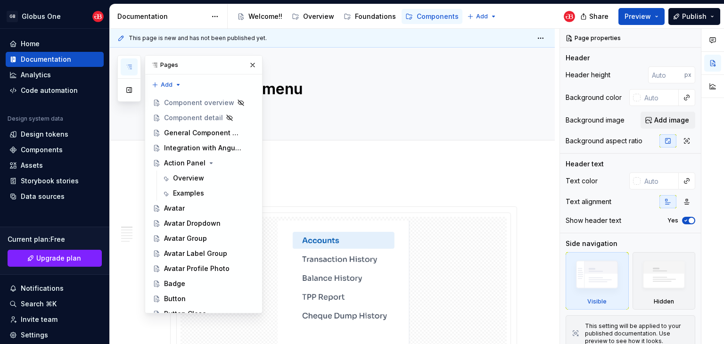 The image size is (724, 344). I want to click on div: Integration with Angular Project, so click(203, 148).